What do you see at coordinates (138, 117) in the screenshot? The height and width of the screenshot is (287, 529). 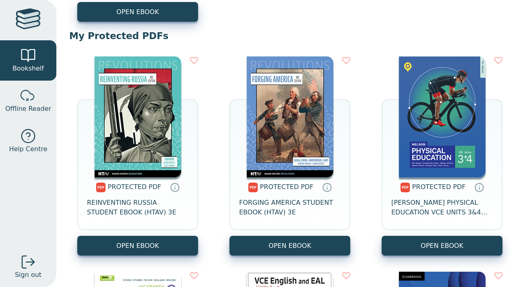 I see `img: b31db597-0cae-eb11-a9a3-0272d098c78b.jpg` at bounding box center [138, 117].